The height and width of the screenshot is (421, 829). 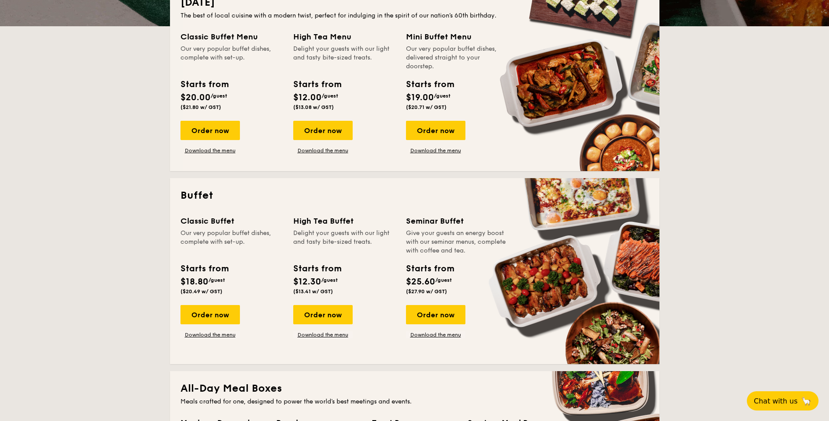 What do you see at coordinates (195, 97) in the screenshot?
I see `span: $20.00` at bounding box center [195, 97].